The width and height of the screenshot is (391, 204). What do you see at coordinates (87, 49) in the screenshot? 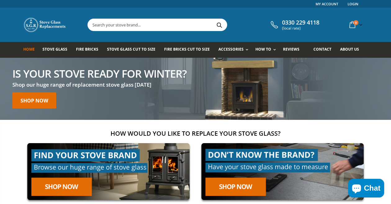
I see `span: Fire Bricks` at bounding box center [87, 49].